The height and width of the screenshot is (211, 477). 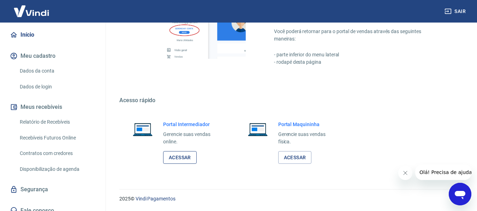 What do you see at coordinates (53, 107) in the screenshot?
I see `button: Meus recebíveis` at bounding box center [53, 107].